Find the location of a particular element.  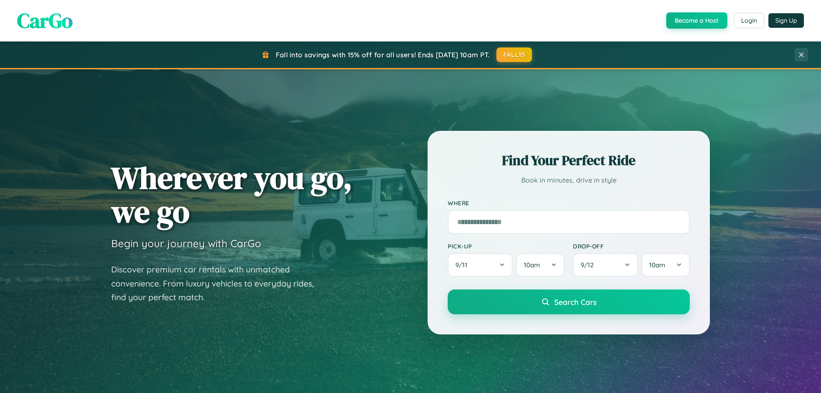

button: 9/12 is located at coordinates (606, 265).